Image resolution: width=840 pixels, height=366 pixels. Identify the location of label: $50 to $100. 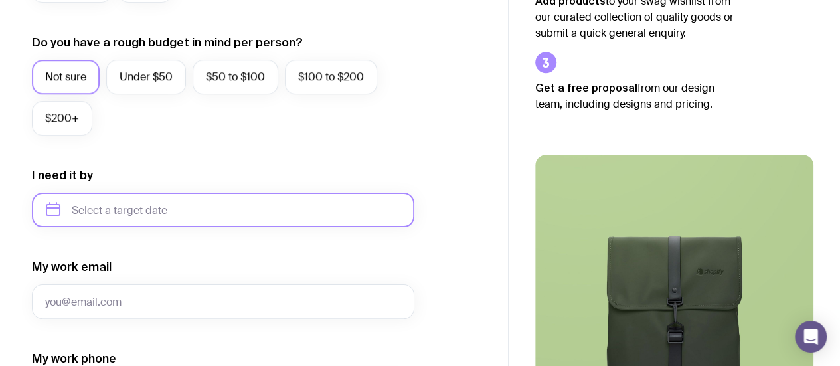
(235, 77).